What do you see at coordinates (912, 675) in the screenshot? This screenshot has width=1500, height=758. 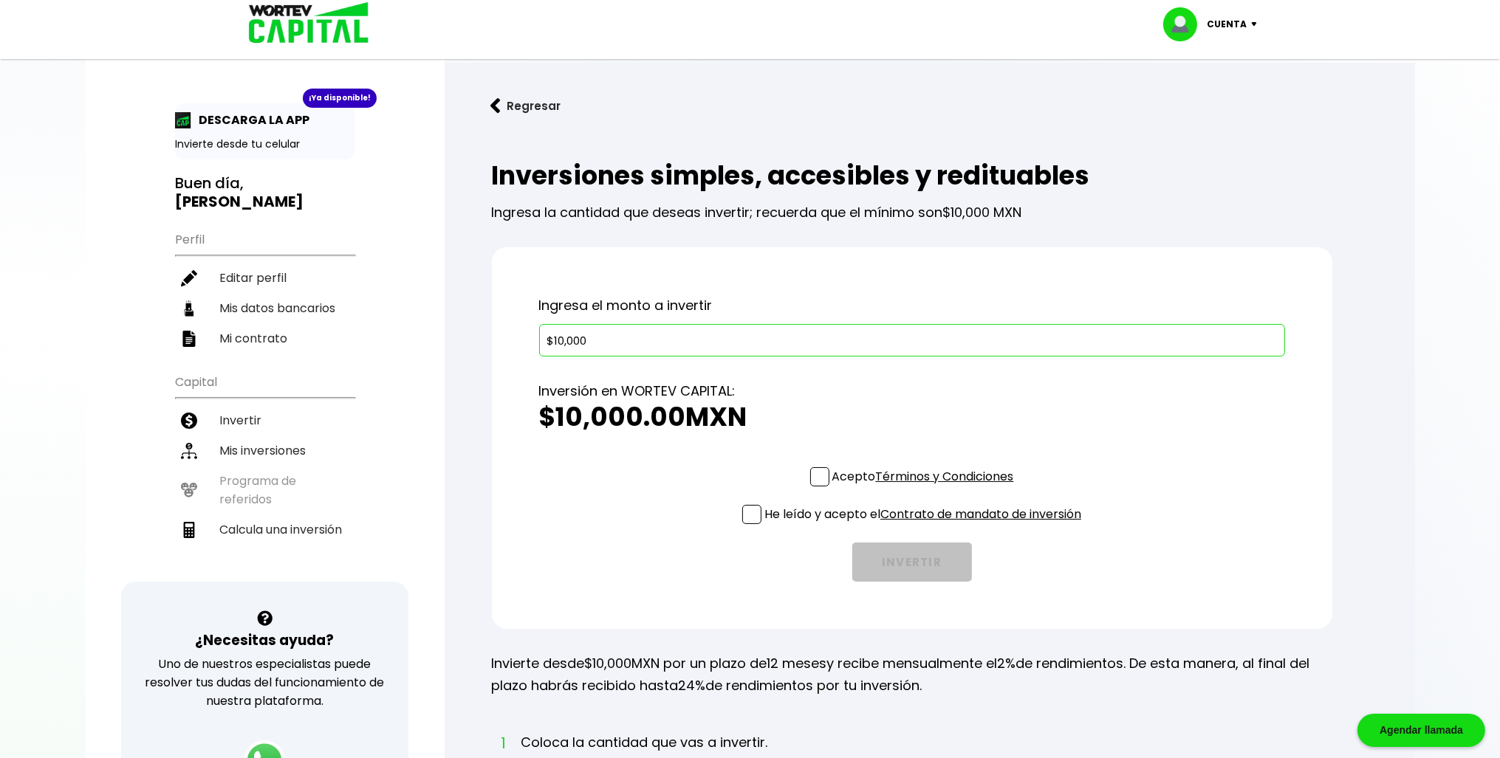 I see `p: Invierte desde MXN por un plazo de y recibe mensualmente el de rendimientos. De esta manera, al f...` at bounding box center [912, 675].